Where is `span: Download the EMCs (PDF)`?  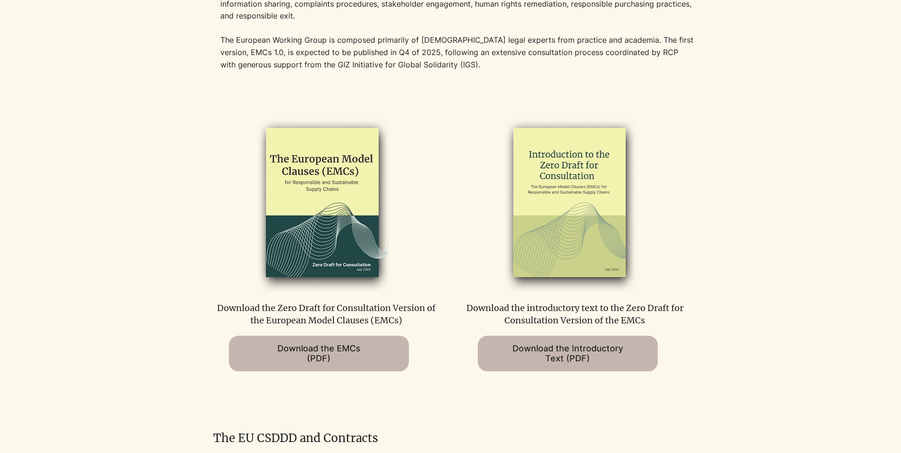
span: Download the EMCs (PDF) is located at coordinates (319, 353).